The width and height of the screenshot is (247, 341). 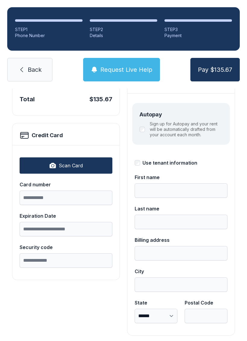 I want to click on h2: Credit Card, so click(x=47, y=135).